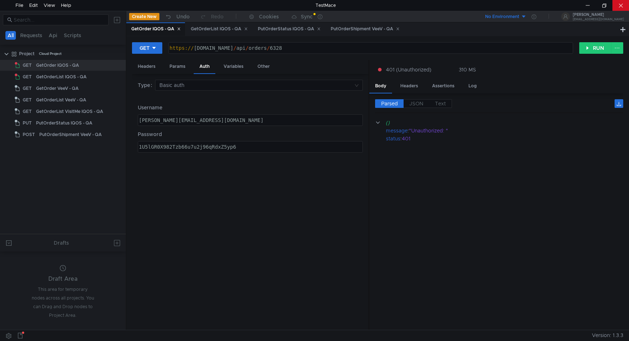 The width and height of the screenshot is (629, 341). What do you see at coordinates (264, 66) in the screenshot?
I see `div: Other` at bounding box center [264, 66].